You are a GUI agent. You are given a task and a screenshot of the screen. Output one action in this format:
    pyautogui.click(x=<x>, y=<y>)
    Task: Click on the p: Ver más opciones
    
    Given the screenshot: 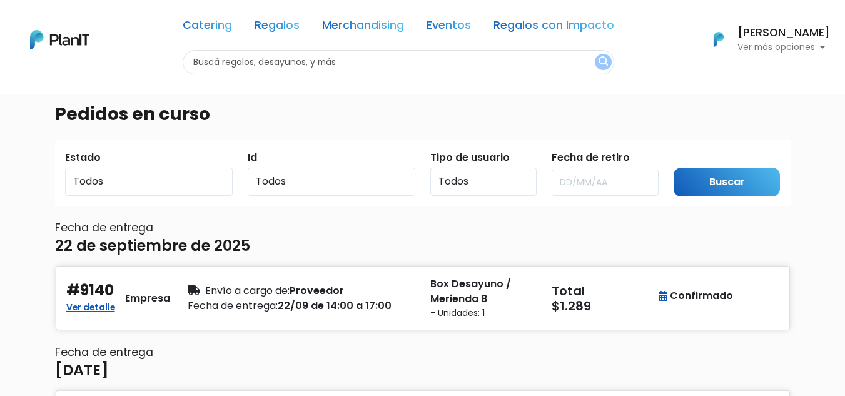 What is the action you would take?
    pyautogui.click(x=784, y=48)
    